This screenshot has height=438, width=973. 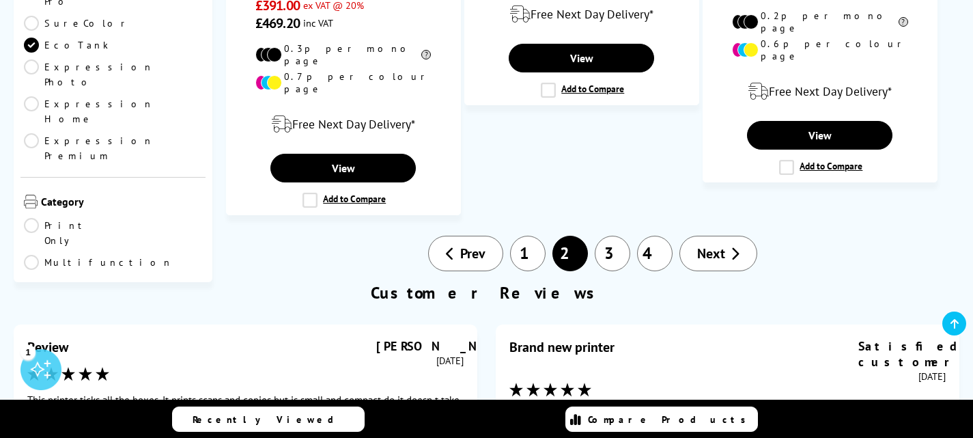 I want to click on a: Expression Home, so click(x=89, y=111).